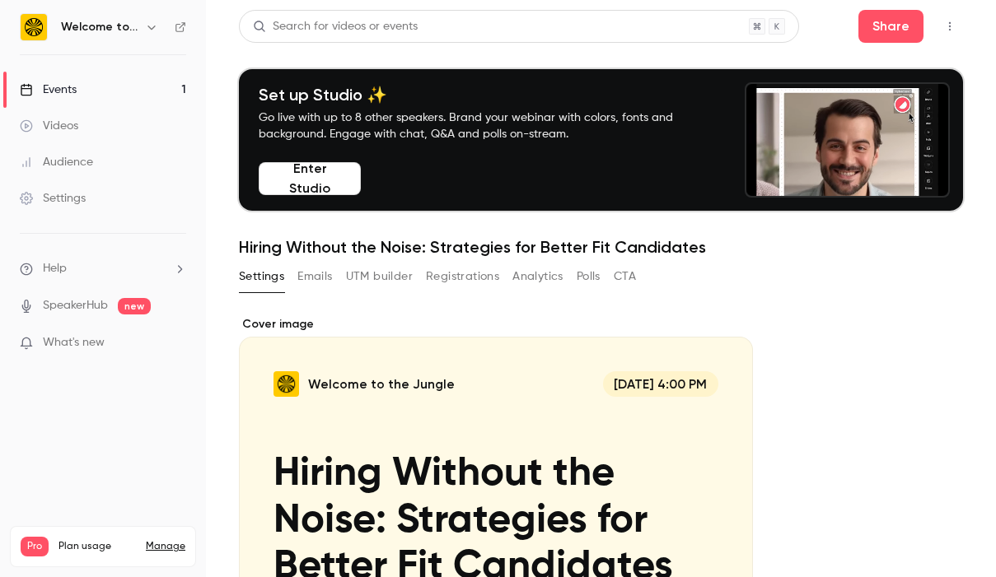 Image resolution: width=996 pixels, height=577 pixels. Describe the element at coordinates (166, 547) in the screenshot. I see `a: Manage` at that location.